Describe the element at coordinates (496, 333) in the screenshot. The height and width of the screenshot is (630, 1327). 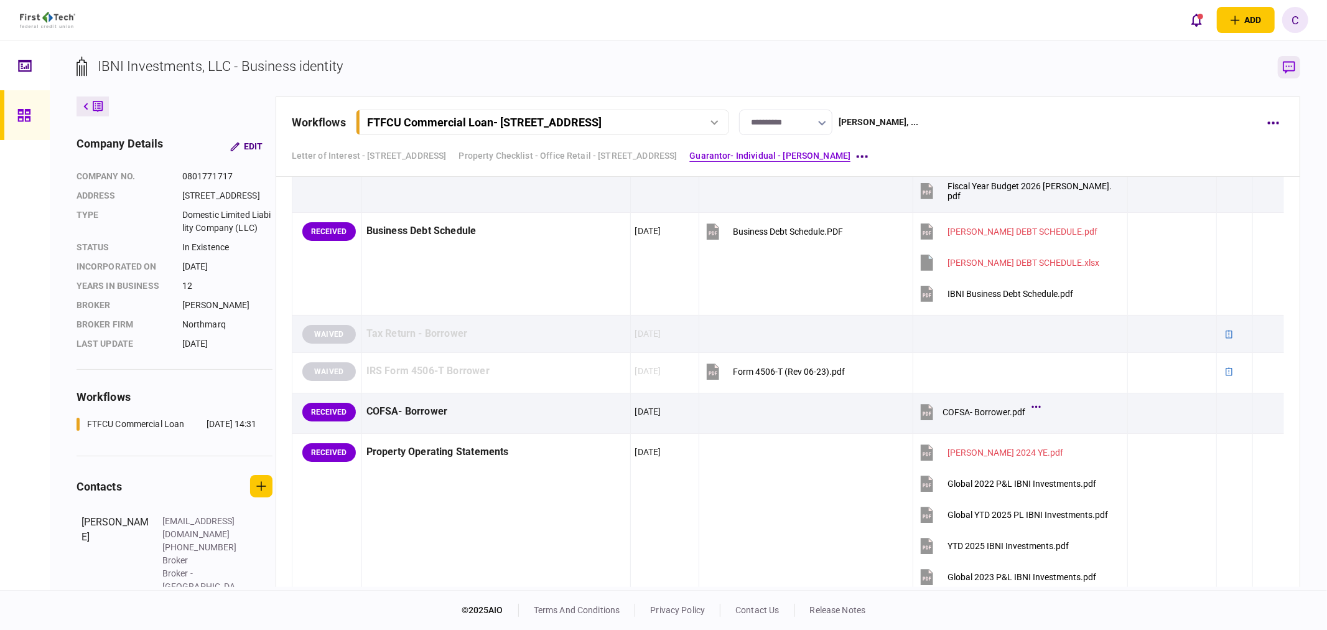
I see `div: Tax Return - Borrower` at that location.